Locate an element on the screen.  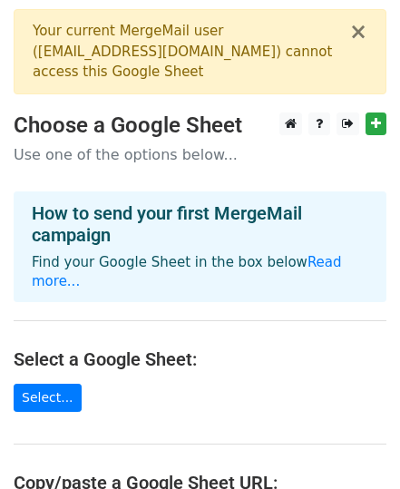
p: Find your Google Sheet in the box below is located at coordinates (200, 272).